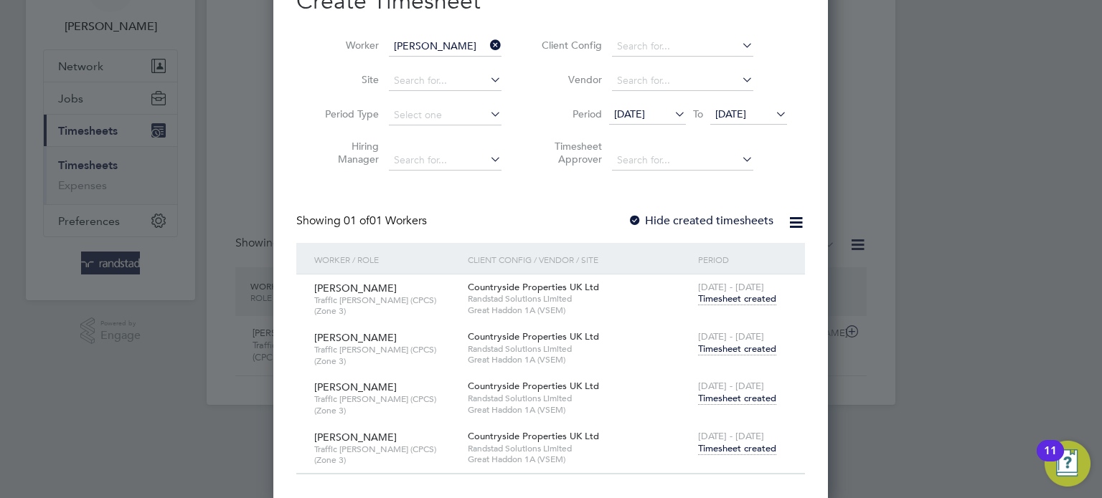 This screenshot has height=498, width=1102. What do you see at coordinates (346, 45) in the screenshot?
I see `label: Worker` at bounding box center [346, 45].